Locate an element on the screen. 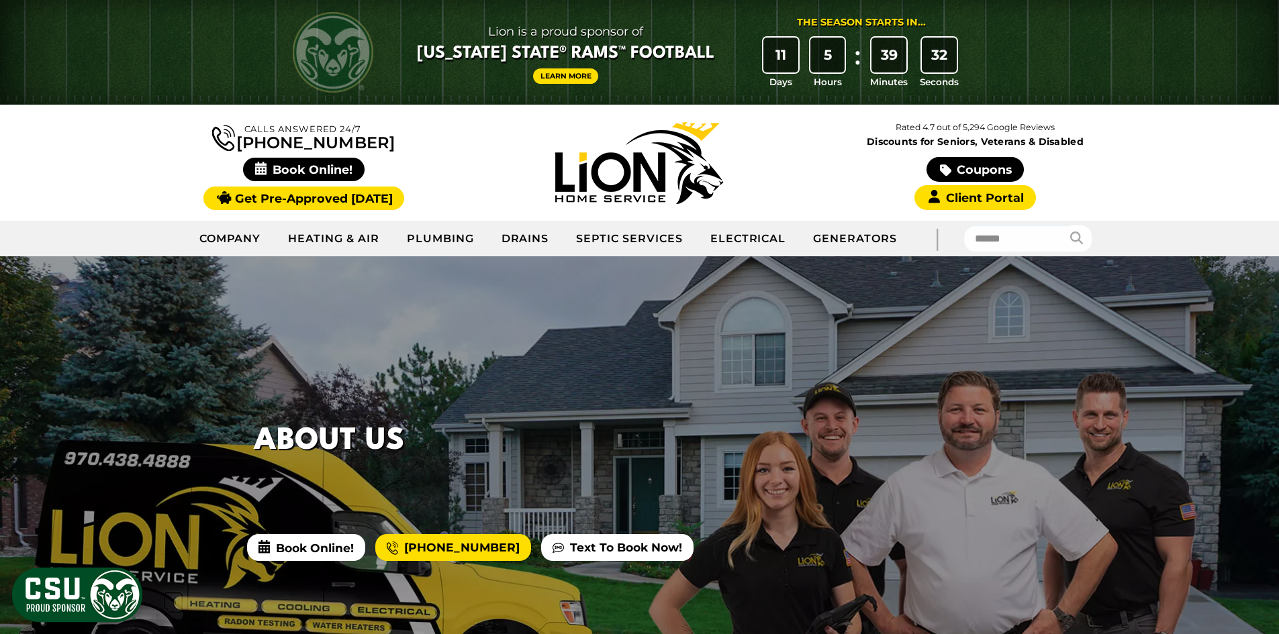 This screenshot has width=1279, height=634. span: Seconds is located at coordinates (939, 82).